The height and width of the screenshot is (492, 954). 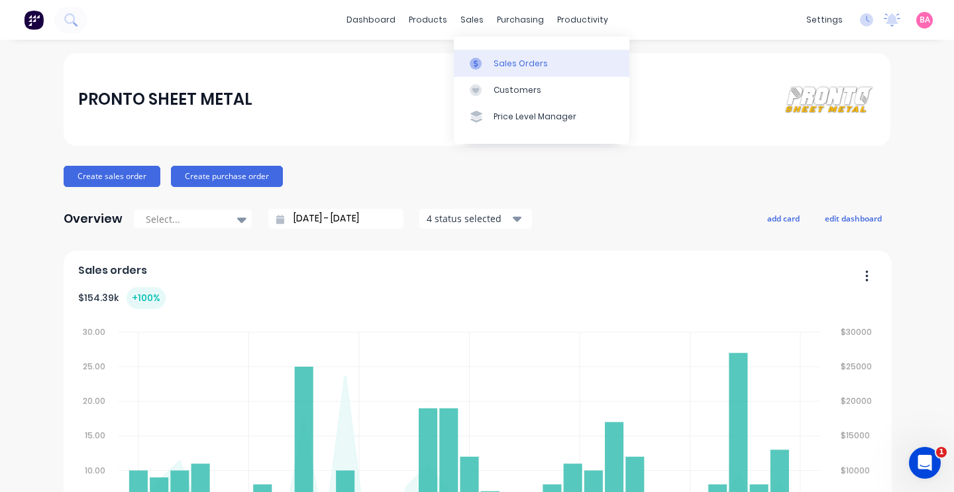 What do you see at coordinates (34, 20) in the screenshot?
I see `img: Factory` at bounding box center [34, 20].